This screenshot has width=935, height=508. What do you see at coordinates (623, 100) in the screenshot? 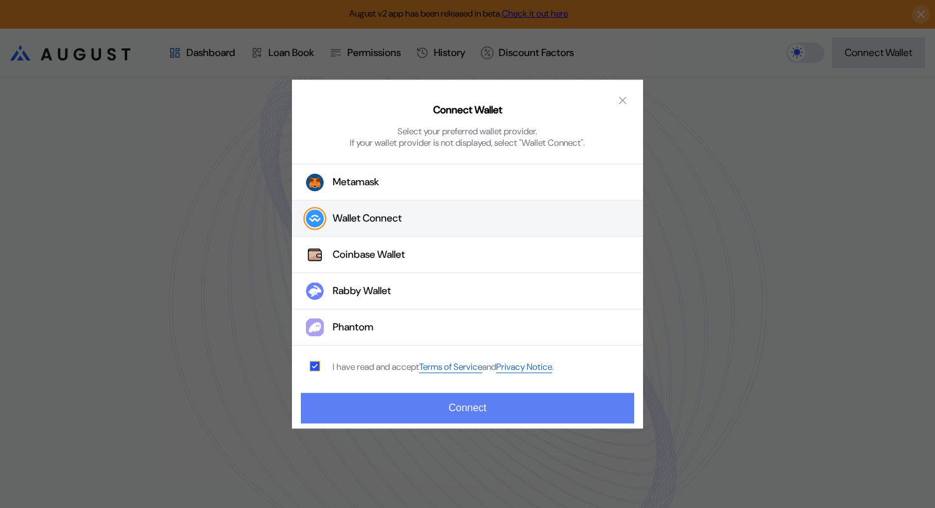
I see `button: close modal` at bounding box center [623, 100].